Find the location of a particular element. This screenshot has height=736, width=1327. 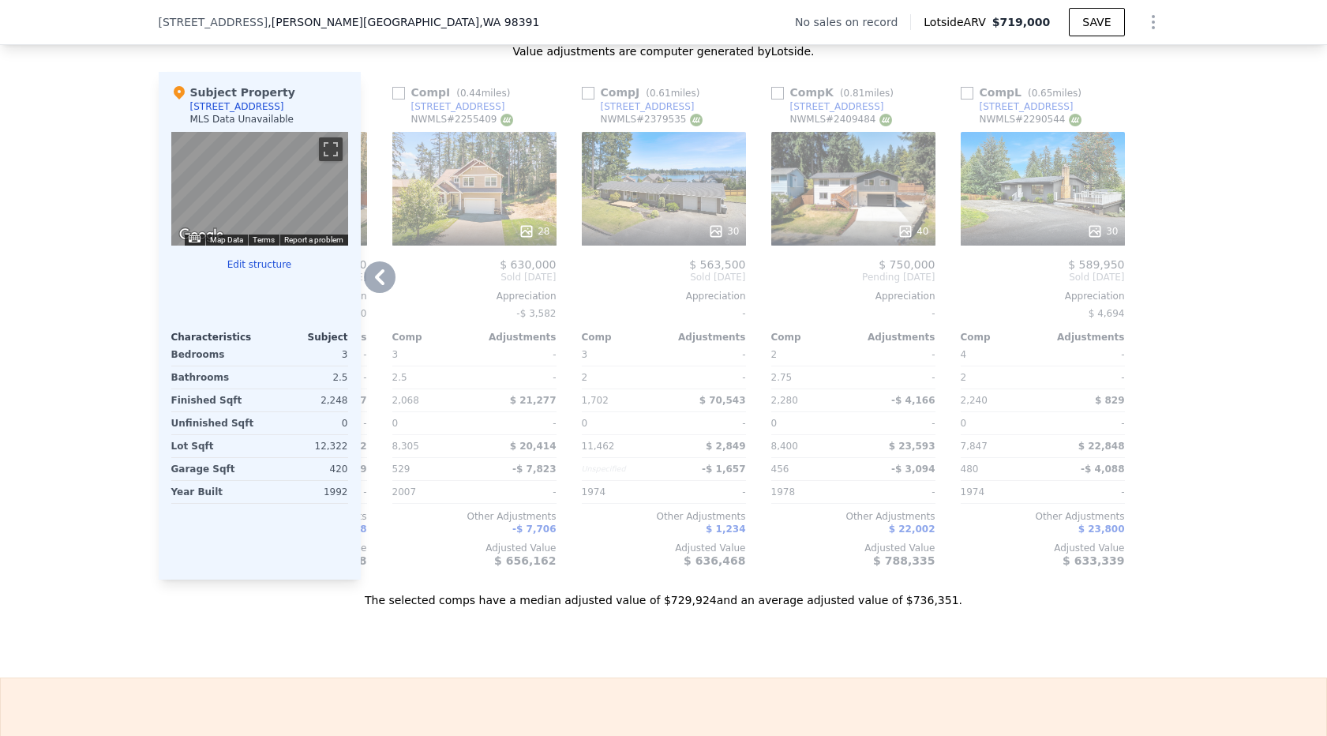

div: 2.5 is located at coordinates (432, 377).